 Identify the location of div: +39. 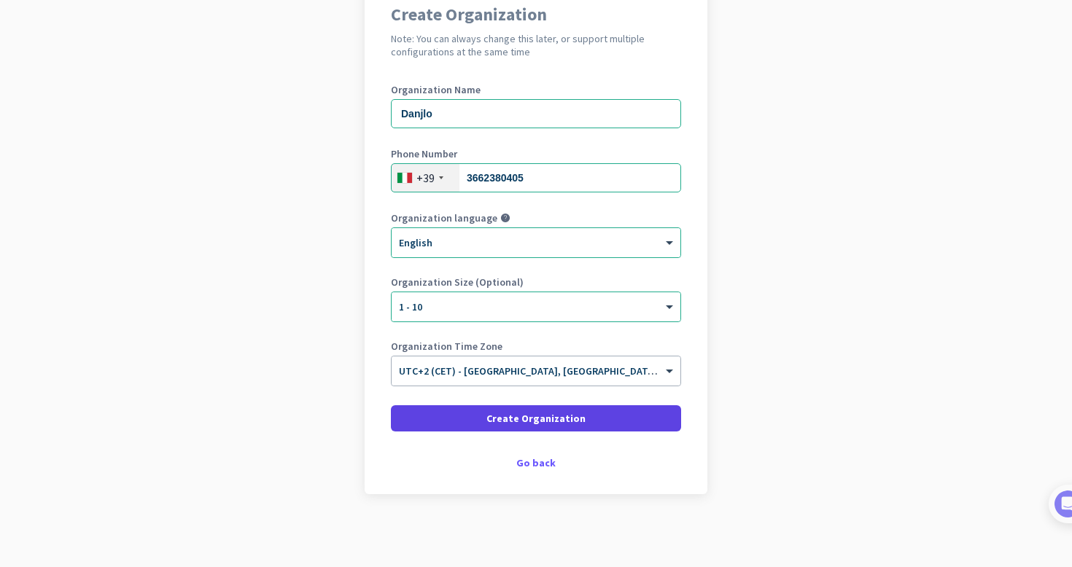
(425, 178).